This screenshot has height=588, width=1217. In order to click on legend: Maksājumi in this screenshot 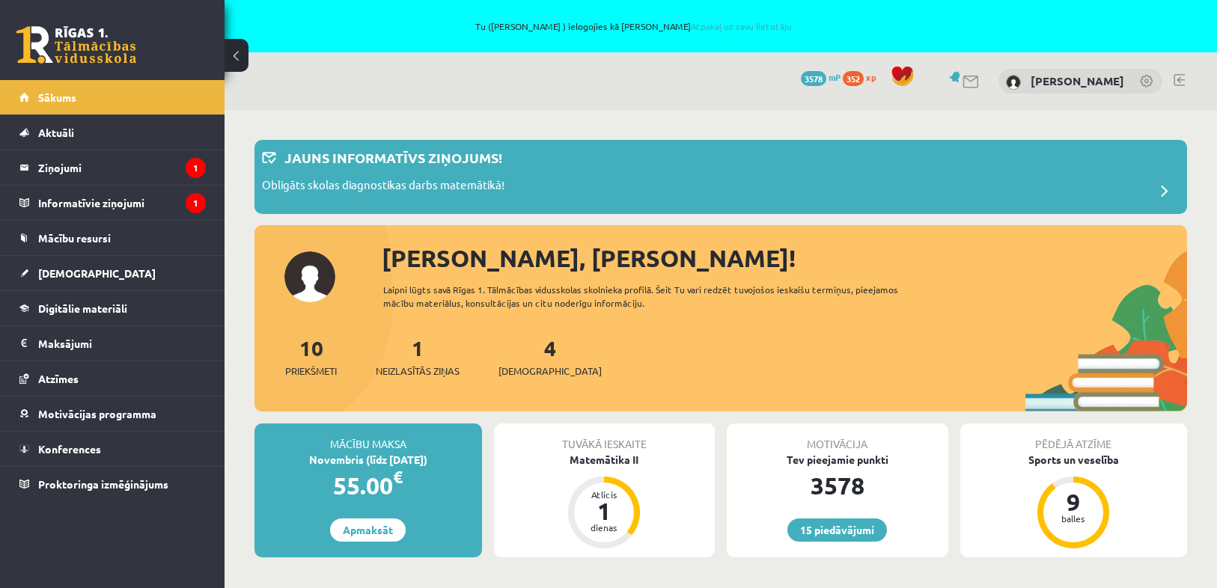, I will do `click(122, 344)`.